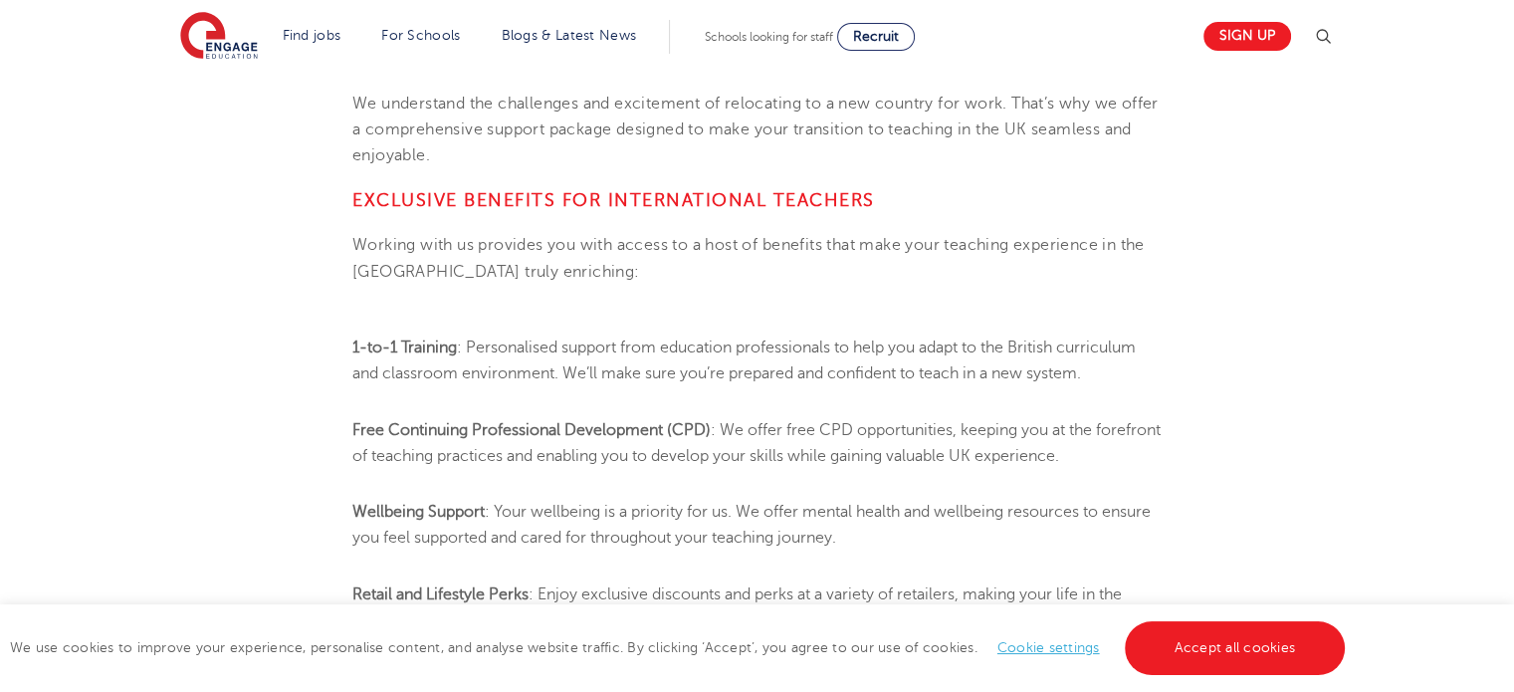 Image resolution: width=1514 pixels, height=692 pixels. What do you see at coordinates (876, 37) in the screenshot?
I see `a: Recruit` at bounding box center [876, 37].